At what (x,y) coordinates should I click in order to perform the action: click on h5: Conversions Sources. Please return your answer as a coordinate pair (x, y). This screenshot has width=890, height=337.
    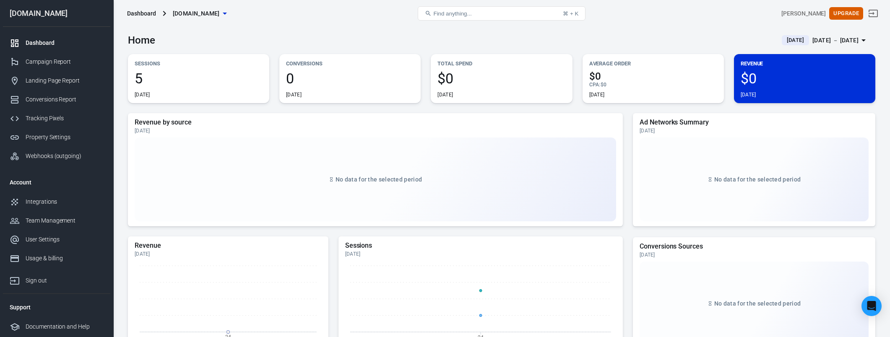
    Looking at the image, I should click on (754, 247).